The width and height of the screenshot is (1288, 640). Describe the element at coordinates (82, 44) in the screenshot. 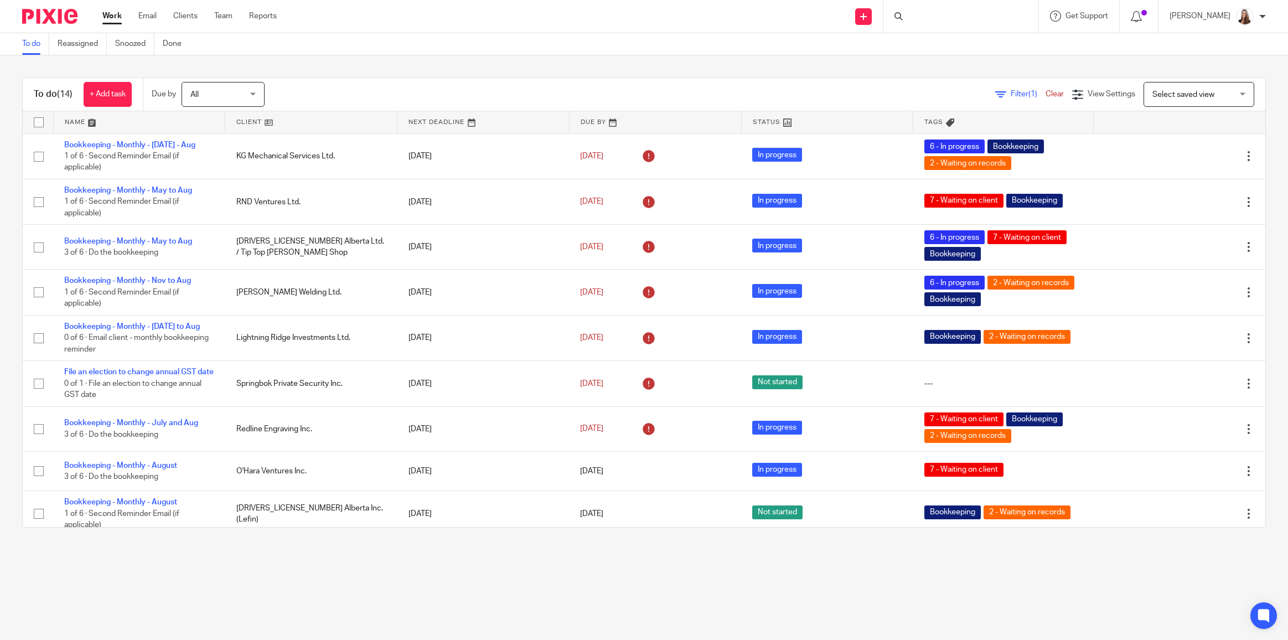

I see `a: Reassigned` at that location.